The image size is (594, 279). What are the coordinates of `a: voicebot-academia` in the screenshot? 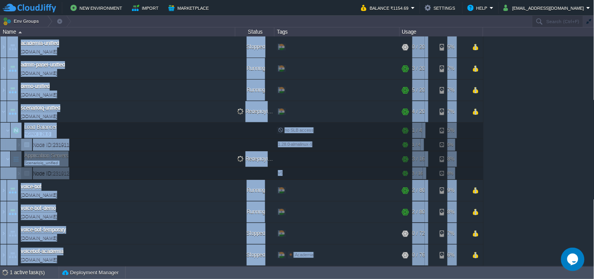 It's located at (42, 252).